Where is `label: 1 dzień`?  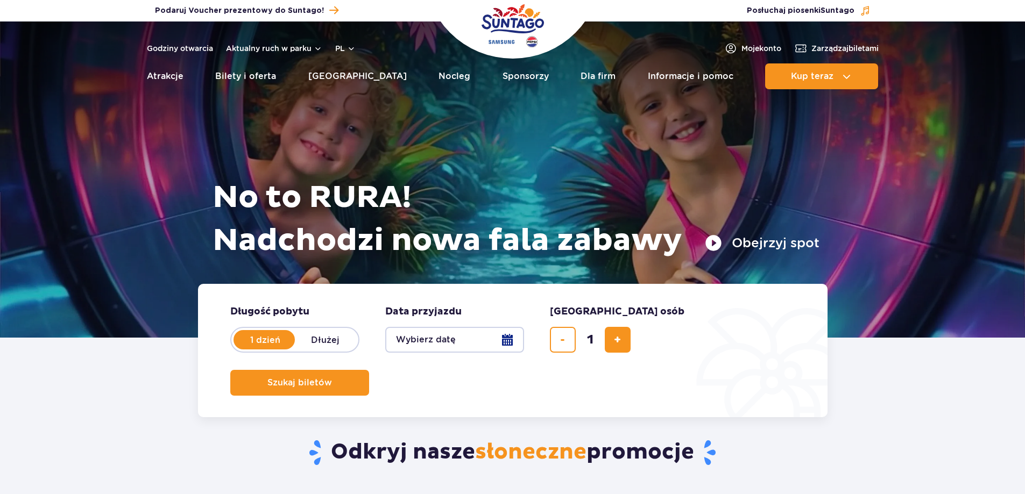 label: 1 dzień is located at coordinates (265, 340).